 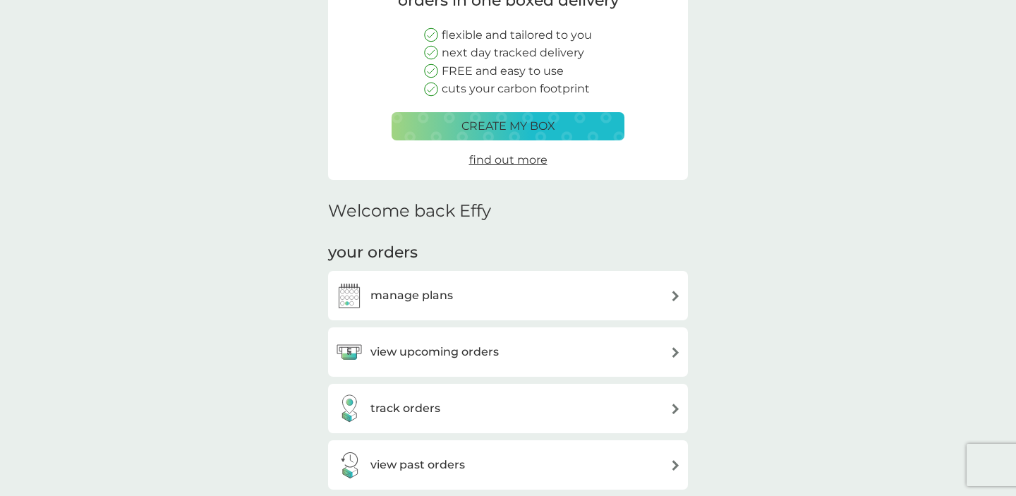 I want to click on p: create my box, so click(x=508, y=126).